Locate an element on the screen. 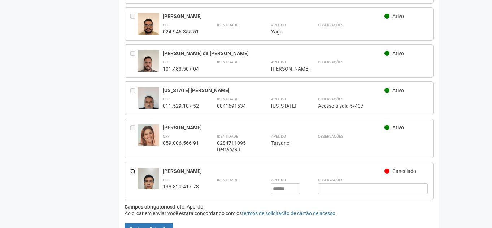  div: 859.006.566-91 is located at coordinates (181, 143).